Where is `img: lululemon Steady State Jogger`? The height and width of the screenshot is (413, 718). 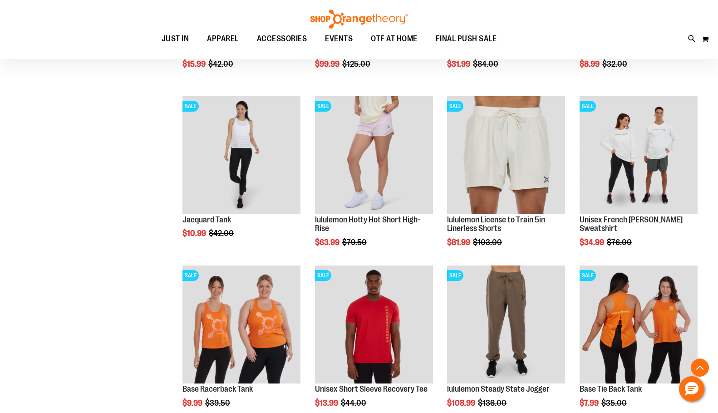
img: lululemon Steady State Jogger is located at coordinates (506, 324).